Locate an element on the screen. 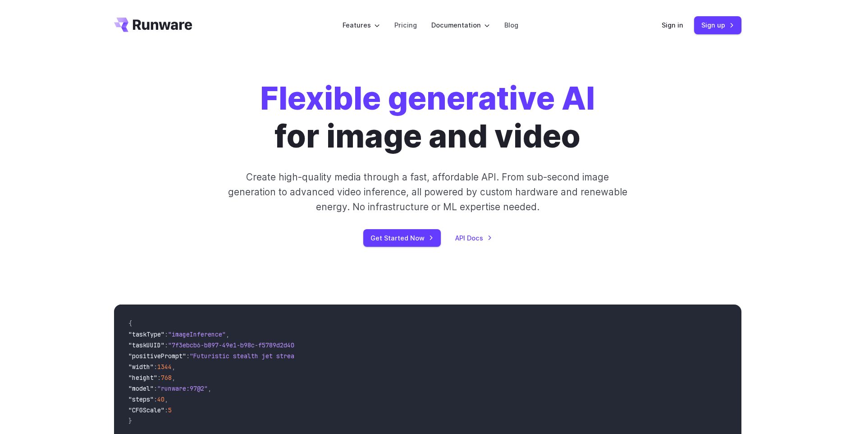 This screenshot has width=855, height=434. span: "steps" is located at coordinates (141, 399).